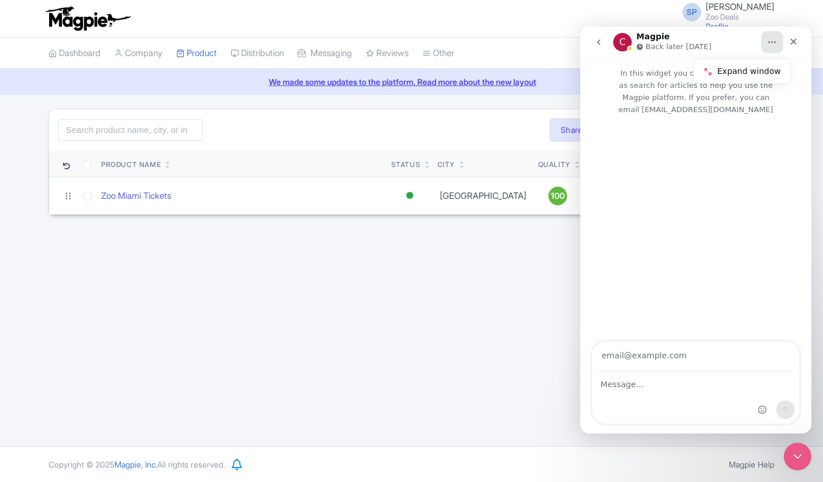 Image resolution: width=823 pixels, height=482 pixels. Describe the element at coordinates (717, 26) in the screenshot. I see `a: Profile` at that location.